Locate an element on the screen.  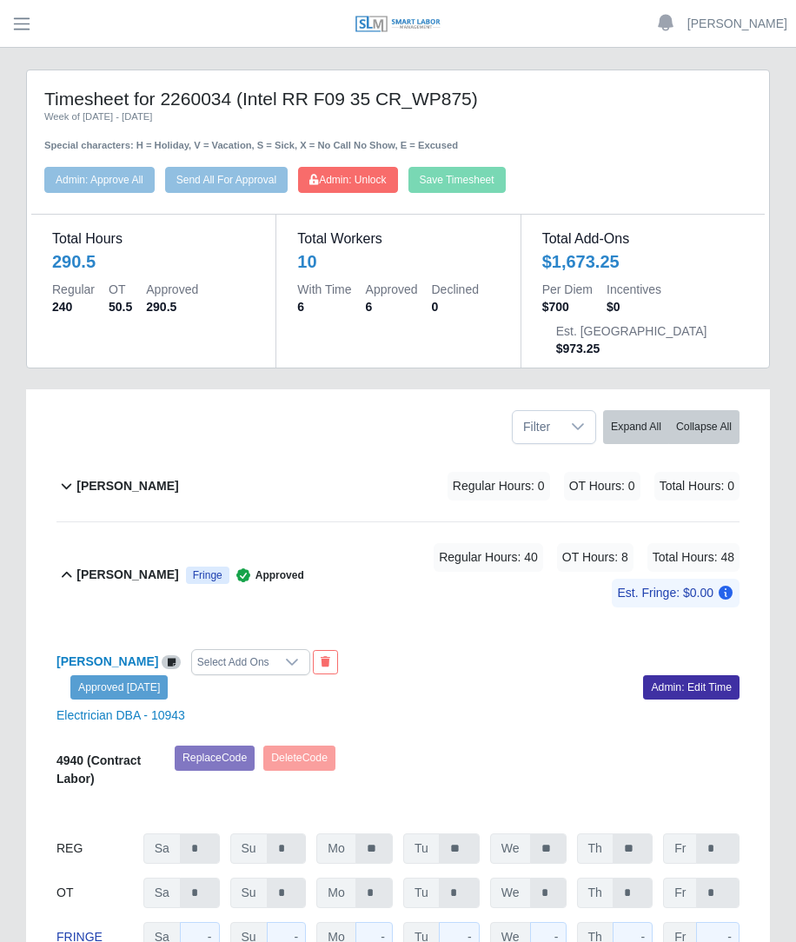
dt: Per Diem is located at coordinates (568, 289).